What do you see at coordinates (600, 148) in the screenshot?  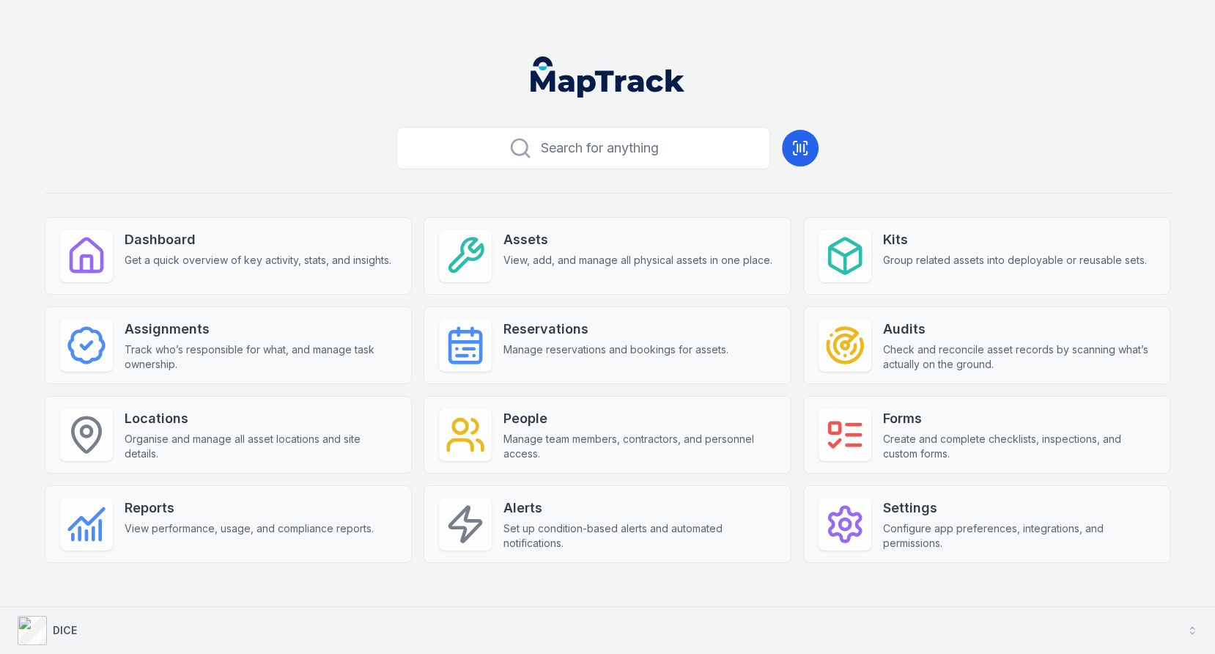 I see `span: Search for anything` at bounding box center [600, 148].